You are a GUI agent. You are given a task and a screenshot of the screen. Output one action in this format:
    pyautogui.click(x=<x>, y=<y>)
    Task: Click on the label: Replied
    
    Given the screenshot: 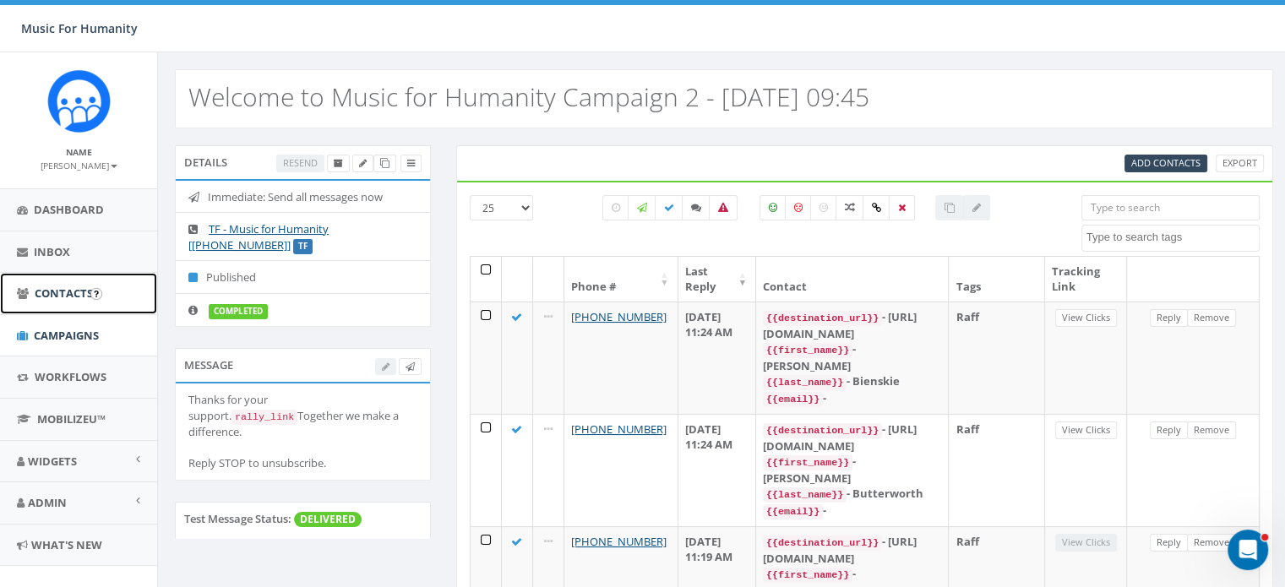 What is the action you would take?
    pyautogui.click(x=696, y=208)
    